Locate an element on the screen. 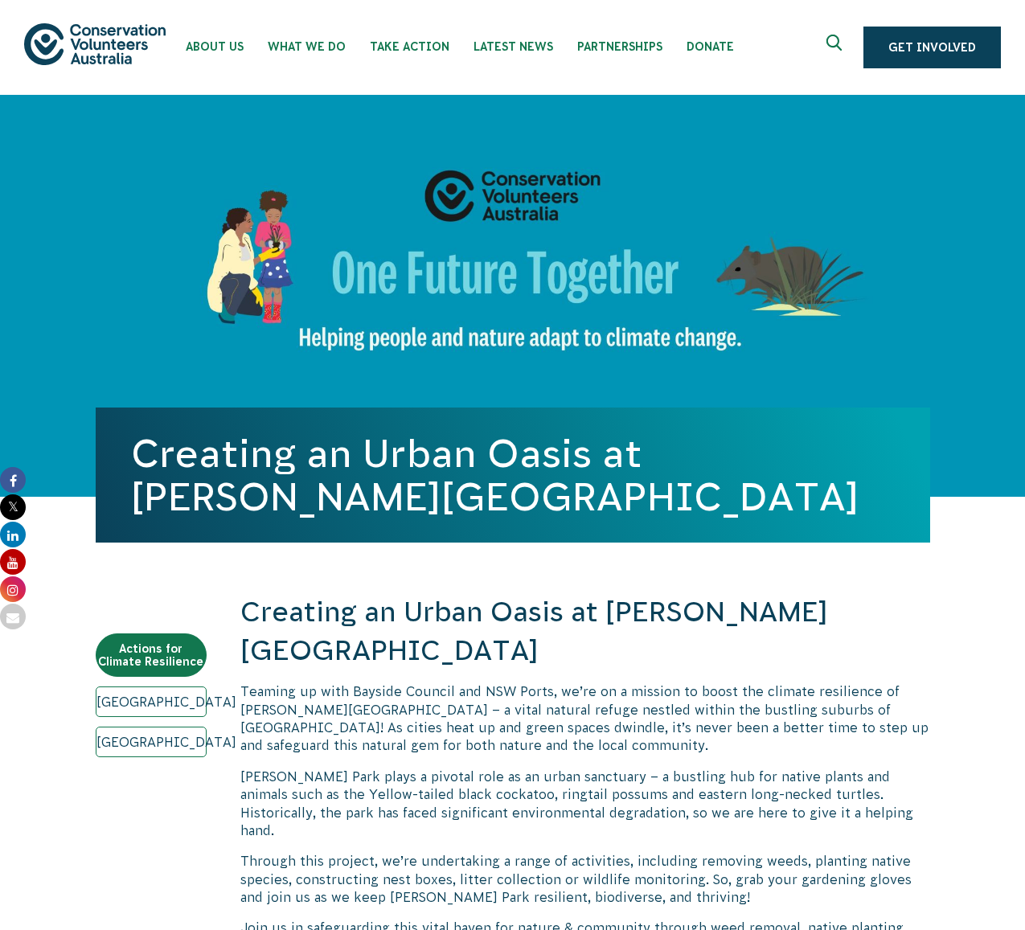 The image size is (1025, 930). span: About Us is located at coordinates (215, 47).